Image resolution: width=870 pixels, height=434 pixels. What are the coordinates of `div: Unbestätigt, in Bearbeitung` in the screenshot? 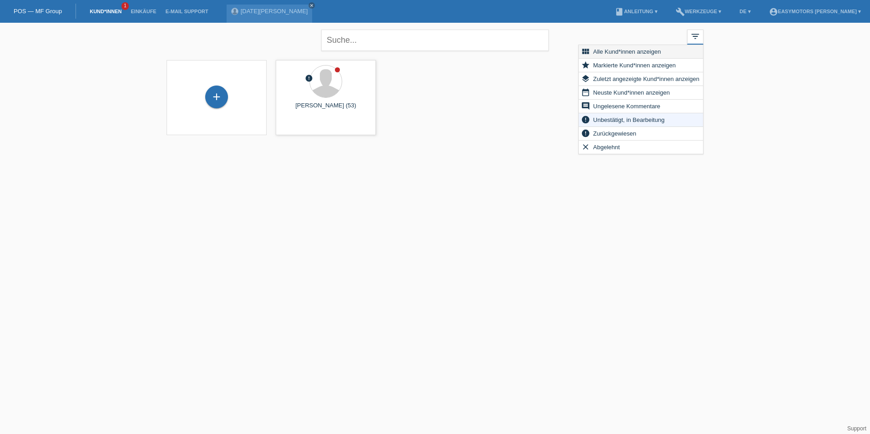 It's located at (309, 79).